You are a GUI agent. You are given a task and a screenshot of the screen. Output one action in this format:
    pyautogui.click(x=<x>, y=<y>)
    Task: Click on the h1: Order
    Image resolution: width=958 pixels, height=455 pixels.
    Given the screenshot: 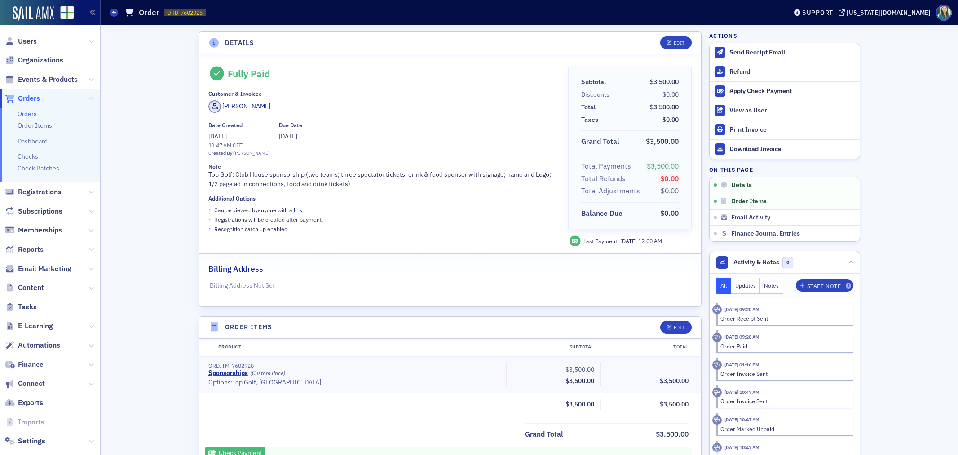 What is the action you would take?
    pyautogui.click(x=149, y=13)
    